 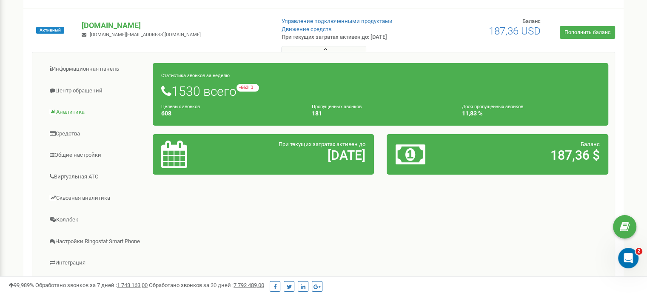 I want to click on span: Обработано звонков за 30 дней :, so click(x=206, y=284).